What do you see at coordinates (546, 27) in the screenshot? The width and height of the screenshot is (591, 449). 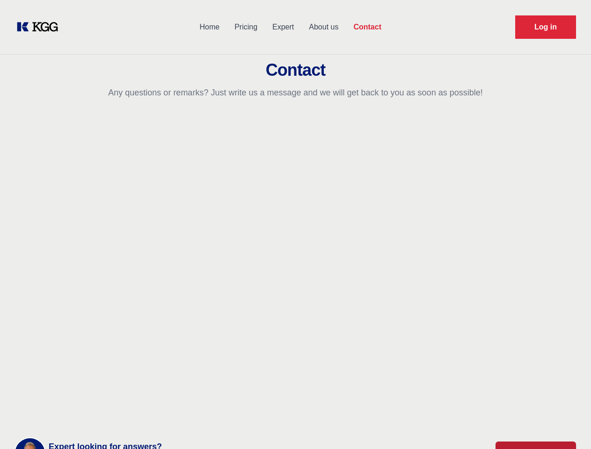 I see `a: Request Demo` at bounding box center [546, 27].